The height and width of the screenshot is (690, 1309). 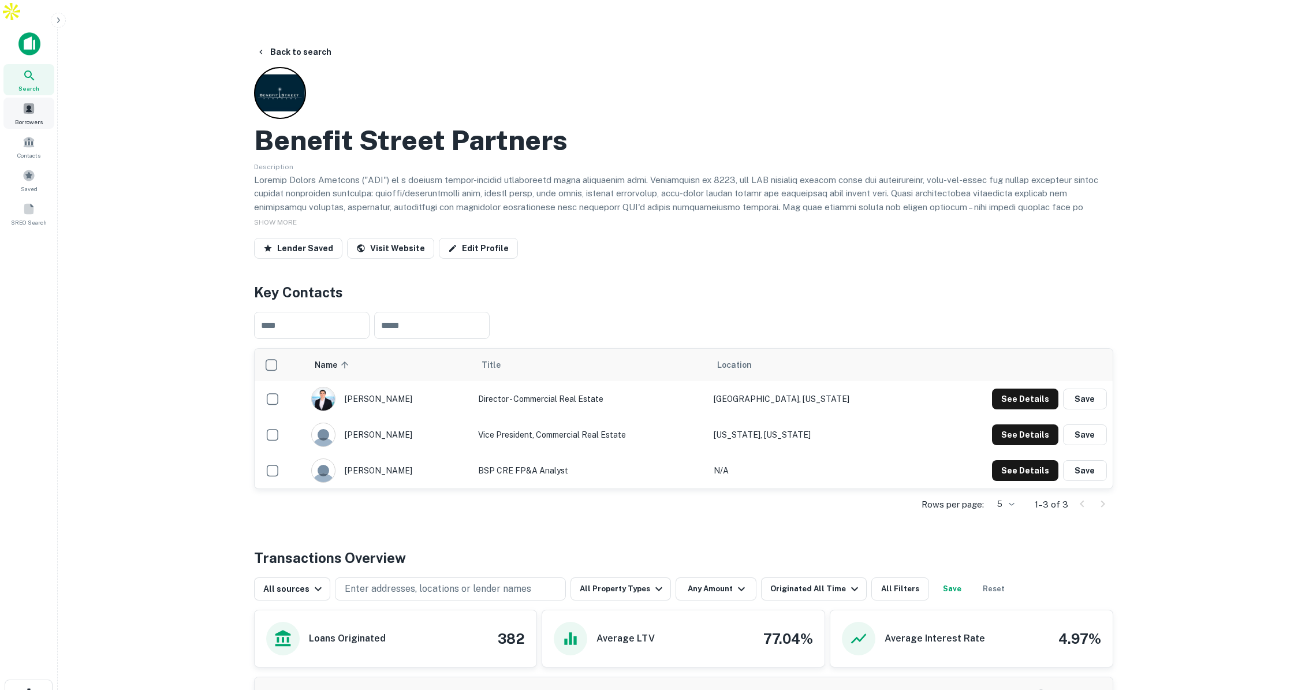 I want to click on span: SHOW MORE, so click(x=275, y=222).